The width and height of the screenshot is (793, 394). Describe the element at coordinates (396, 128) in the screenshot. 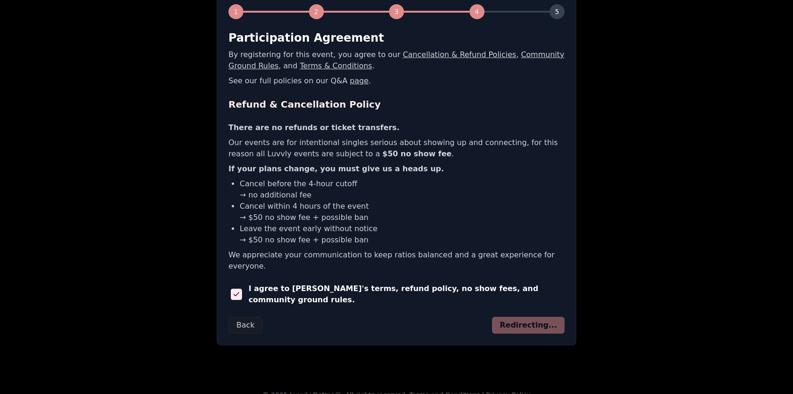

I see `p: There are no refunds or ticket transfers.` at that location.